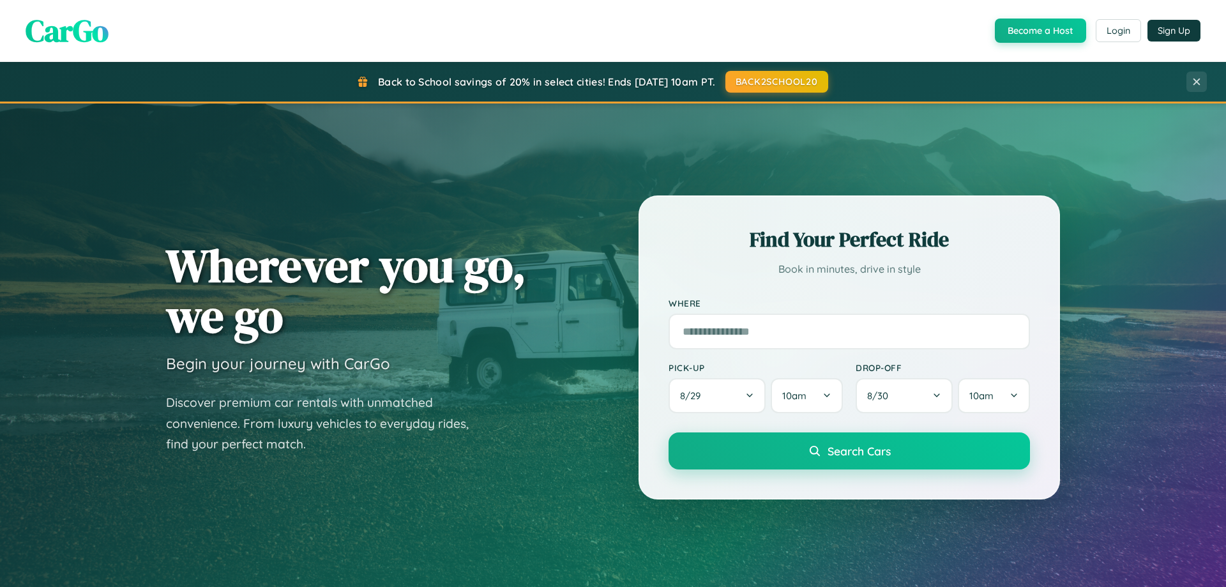 This screenshot has height=587, width=1226. I want to click on label: Drop-off, so click(942, 367).